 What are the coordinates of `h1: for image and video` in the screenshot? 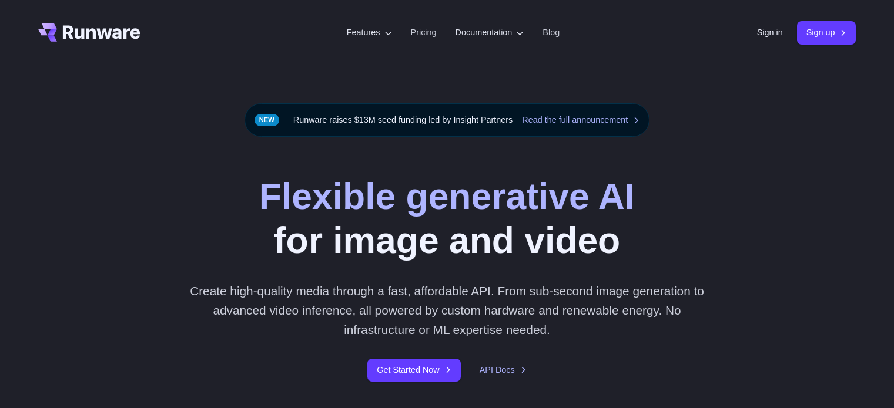 It's located at (447, 219).